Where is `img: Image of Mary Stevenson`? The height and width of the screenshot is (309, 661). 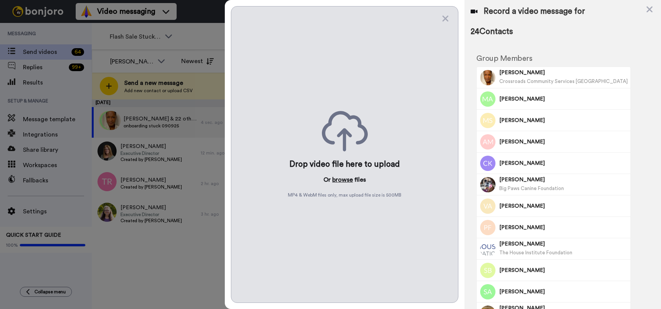 img: Image of Mary Stevenson is located at coordinates (488, 121).